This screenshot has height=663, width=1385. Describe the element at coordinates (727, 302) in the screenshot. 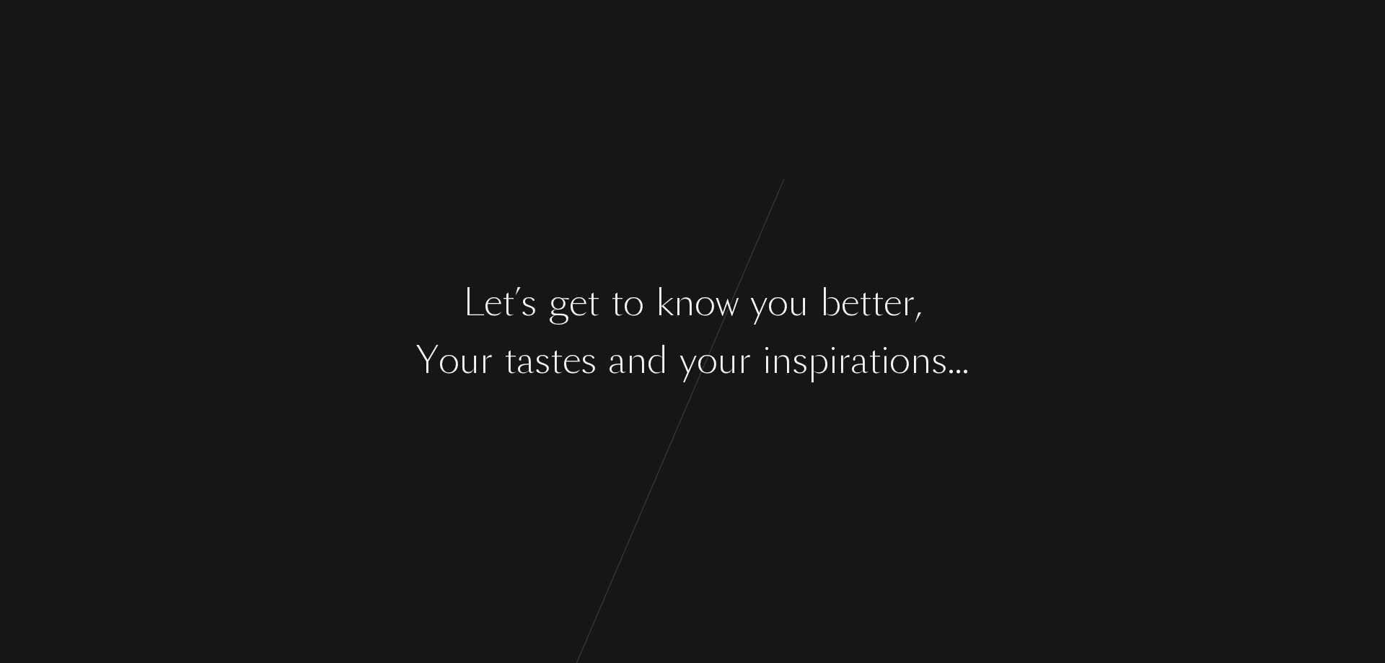

I see `div: w` at that location.